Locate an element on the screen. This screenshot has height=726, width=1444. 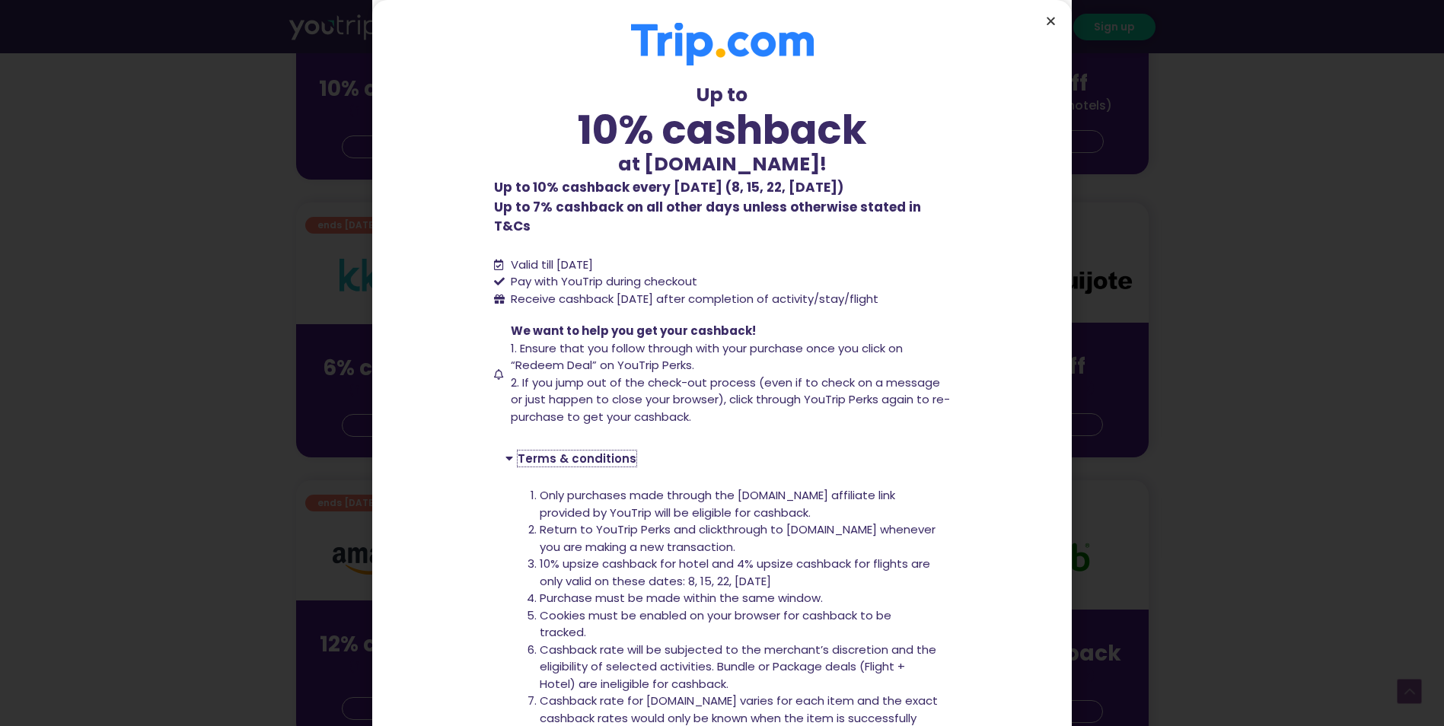
a: Terms & conditions is located at coordinates (577, 458).